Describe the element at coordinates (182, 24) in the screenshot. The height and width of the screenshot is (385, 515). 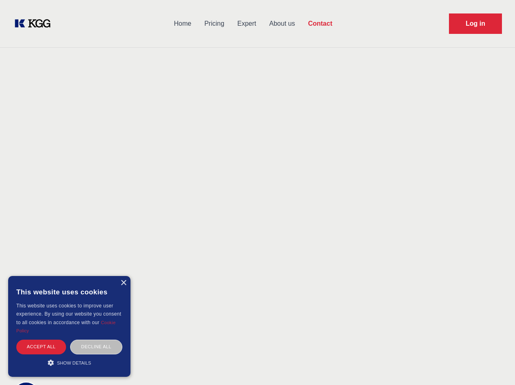
I see `a: Home` at that location.